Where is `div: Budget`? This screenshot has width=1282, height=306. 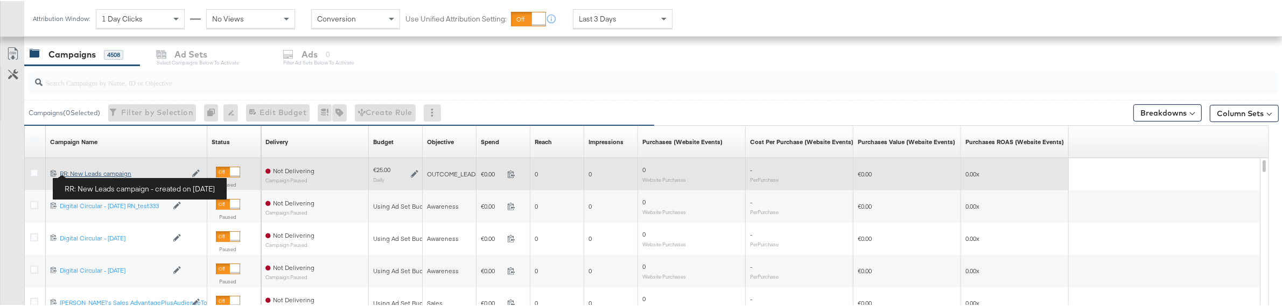
div: Budget is located at coordinates (383, 141).